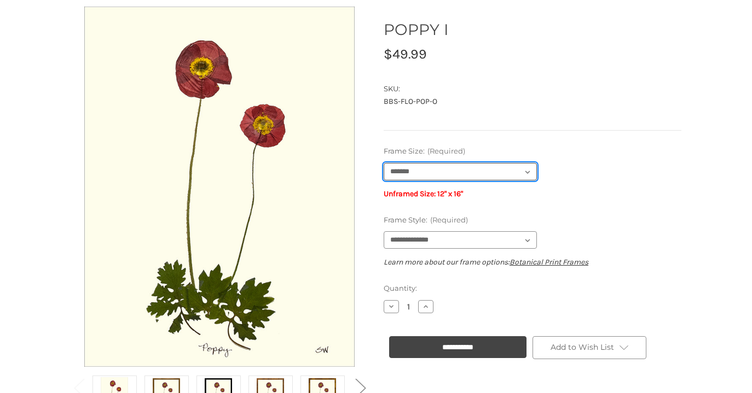 The width and height of the screenshot is (752, 393). What do you see at coordinates (532, 262) in the screenshot?
I see `p: Learn more about our frame options:` at bounding box center [532, 262].